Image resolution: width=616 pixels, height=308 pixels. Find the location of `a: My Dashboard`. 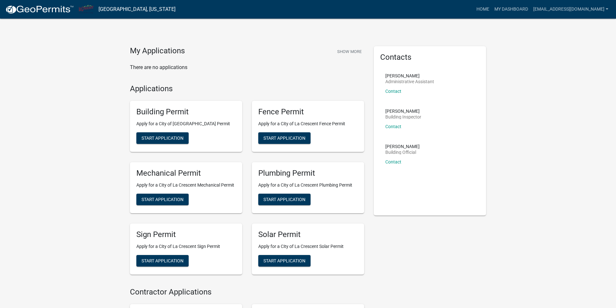

a: My Dashboard is located at coordinates (511, 9).